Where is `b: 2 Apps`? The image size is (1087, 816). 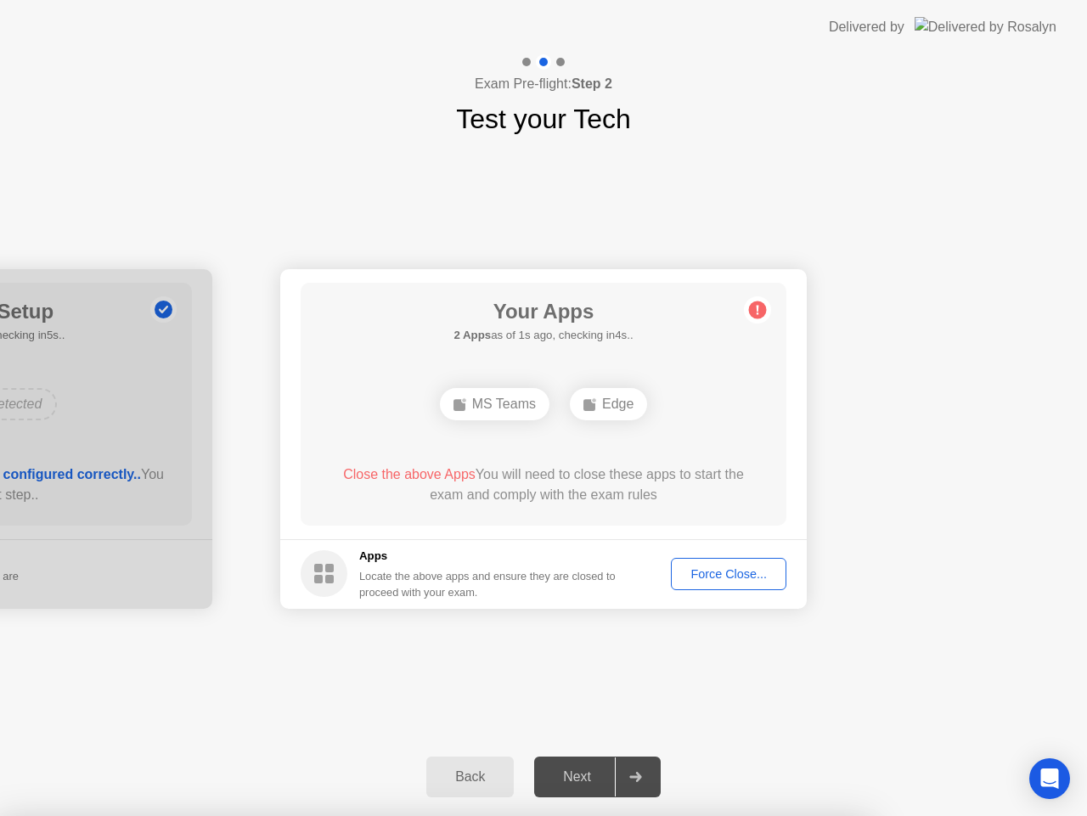
b: 2 Apps is located at coordinates (472, 335).